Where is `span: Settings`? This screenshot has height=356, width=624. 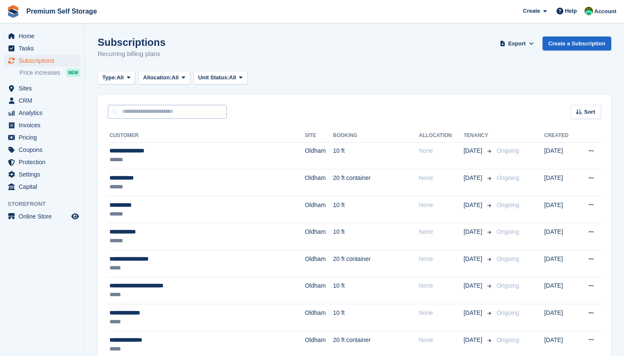
span: Settings is located at coordinates (44, 175).